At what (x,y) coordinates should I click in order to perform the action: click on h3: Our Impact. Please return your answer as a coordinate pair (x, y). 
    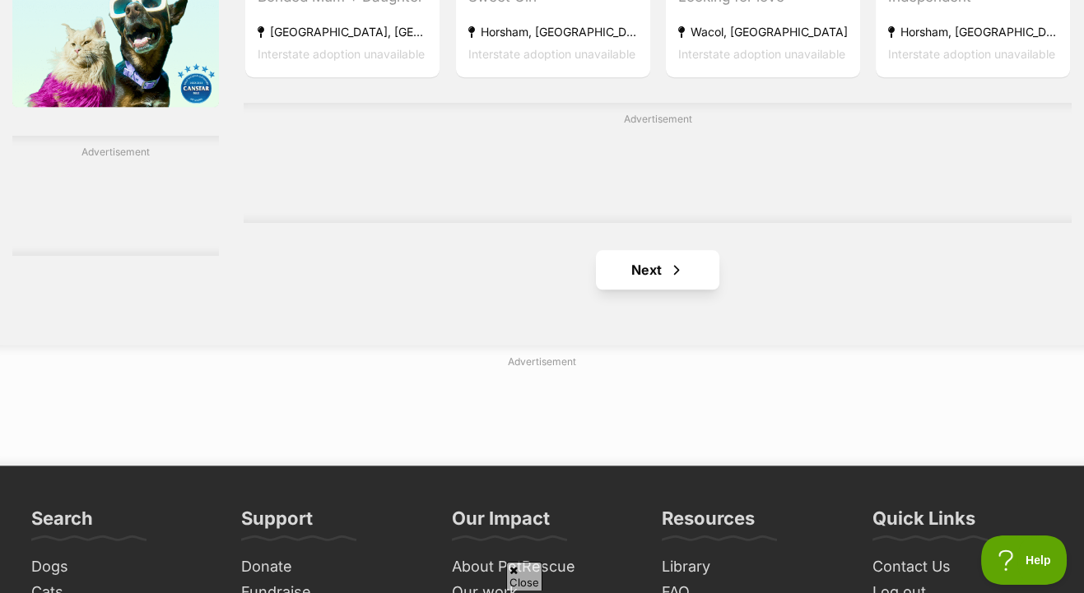
    Looking at the image, I should click on (500, 524).